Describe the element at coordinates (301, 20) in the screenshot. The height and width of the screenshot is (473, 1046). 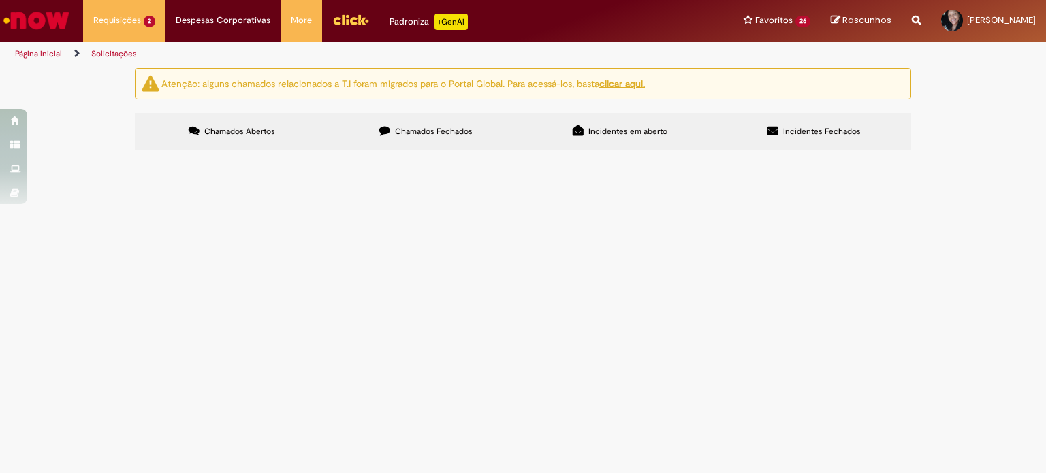
I see `span: More` at that location.